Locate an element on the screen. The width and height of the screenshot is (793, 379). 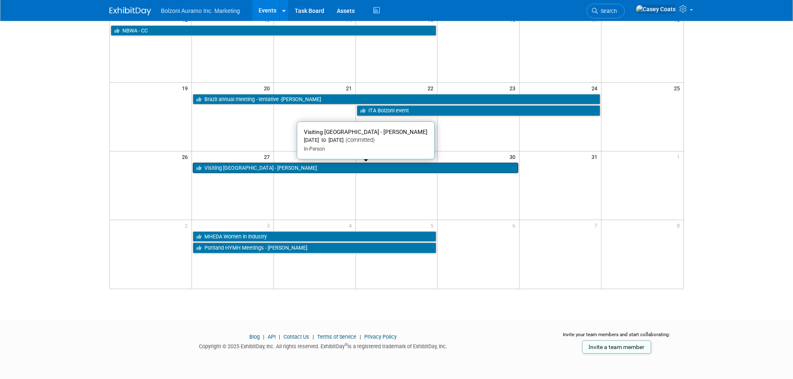
span: In-Person is located at coordinates (314, 149).